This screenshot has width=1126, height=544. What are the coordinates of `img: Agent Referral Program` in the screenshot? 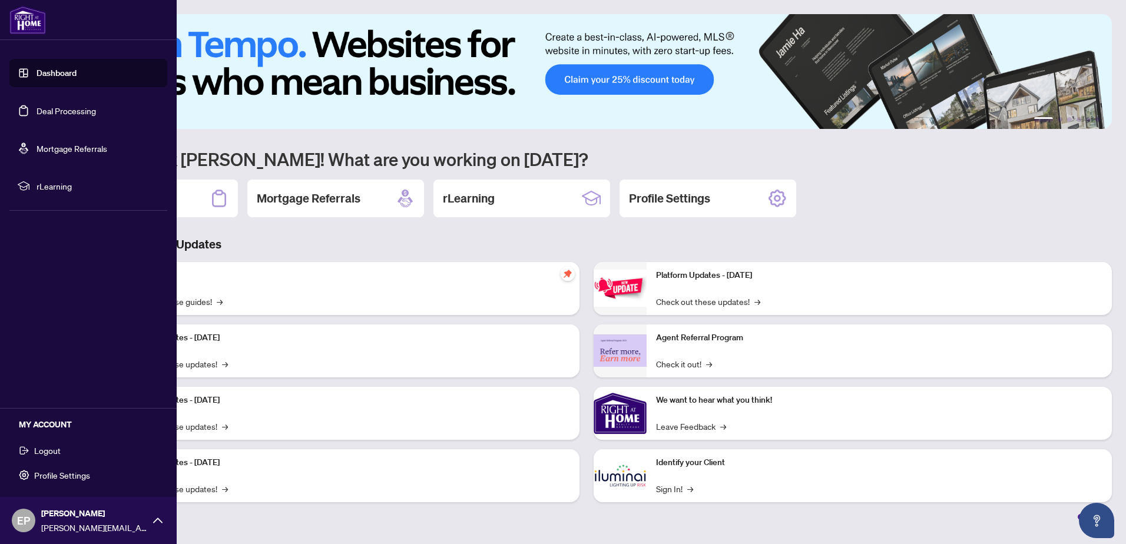 It's located at (620, 350).